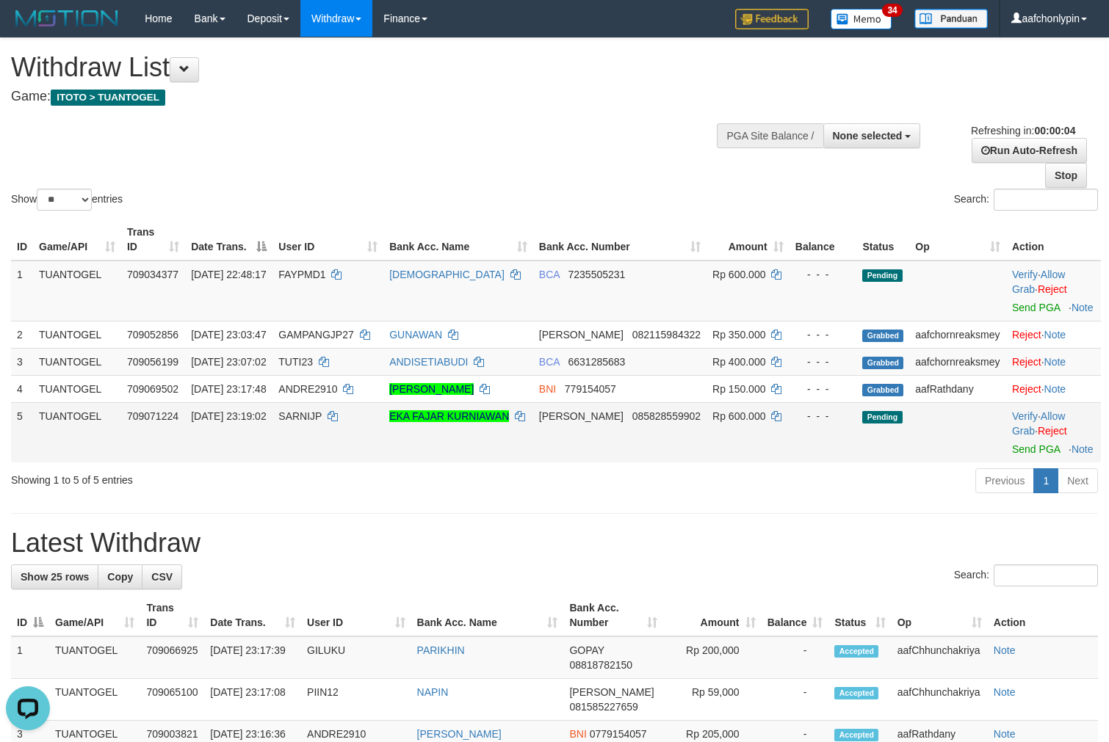 The width and height of the screenshot is (1109, 742). What do you see at coordinates (739, 335) in the screenshot?
I see `span: Rp 350.000` at bounding box center [739, 335].